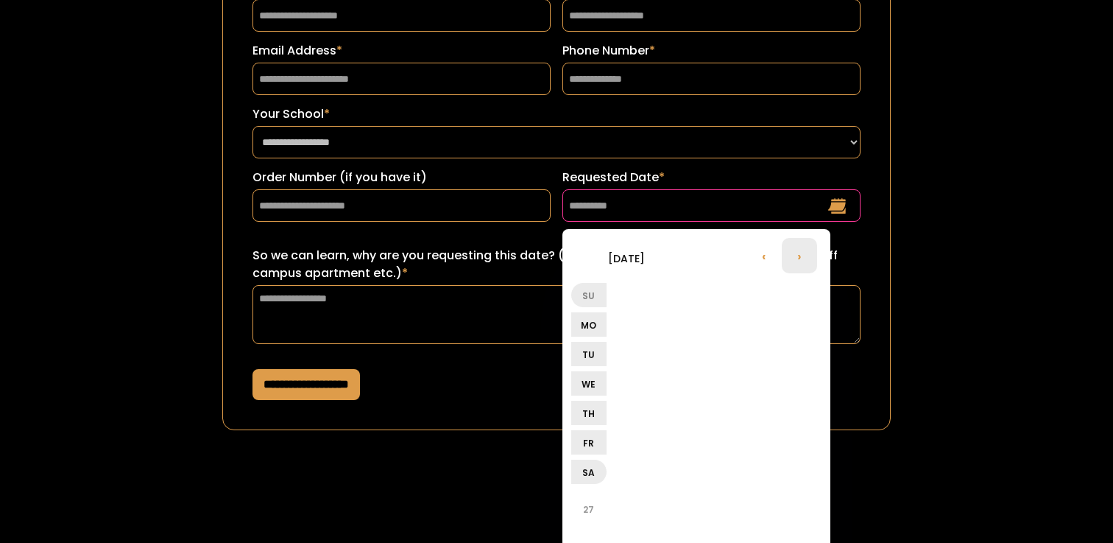 The width and height of the screenshot is (1113, 543). I want to click on label: Requested Date, so click(711, 177).